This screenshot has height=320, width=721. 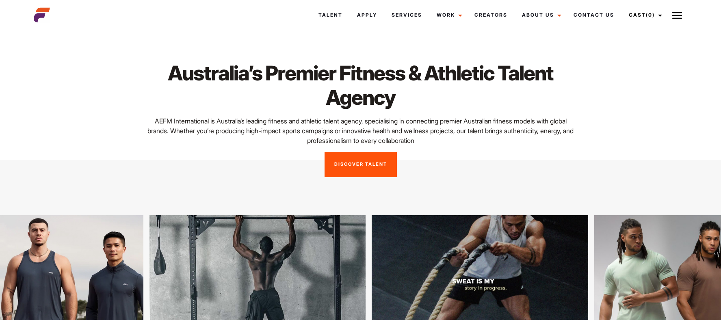 What do you see at coordinates (406, 15) in the screenshot?
I see `a: Services` at bounding box center [406, 15].